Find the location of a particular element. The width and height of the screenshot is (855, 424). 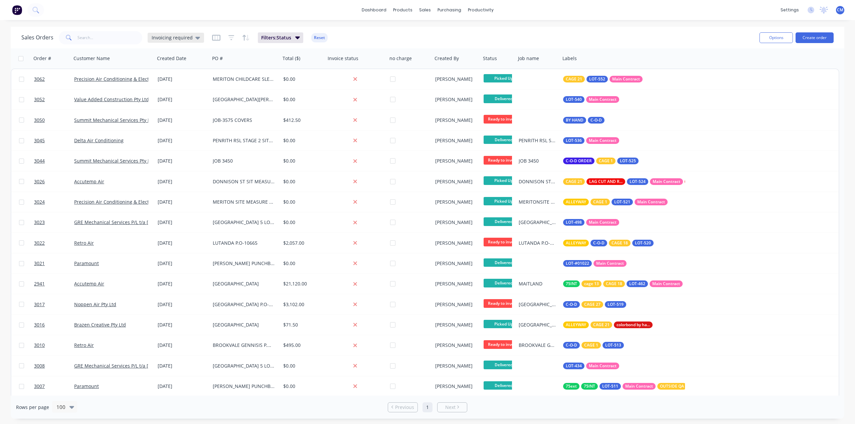

div: Invoice status is located at coordinates (343, 58).